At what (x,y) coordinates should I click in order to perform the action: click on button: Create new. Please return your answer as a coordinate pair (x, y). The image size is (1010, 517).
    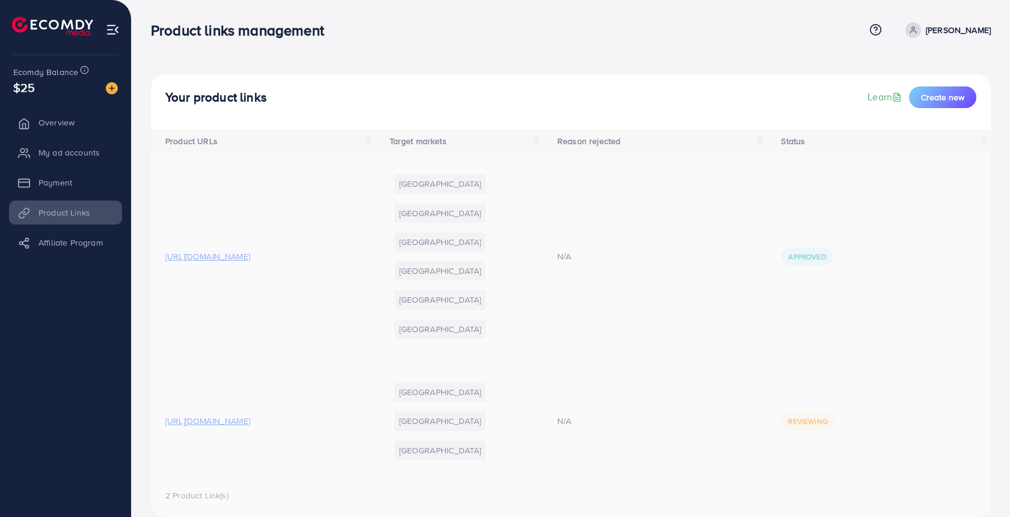
    Looking at the image, I should click on (942, 97).